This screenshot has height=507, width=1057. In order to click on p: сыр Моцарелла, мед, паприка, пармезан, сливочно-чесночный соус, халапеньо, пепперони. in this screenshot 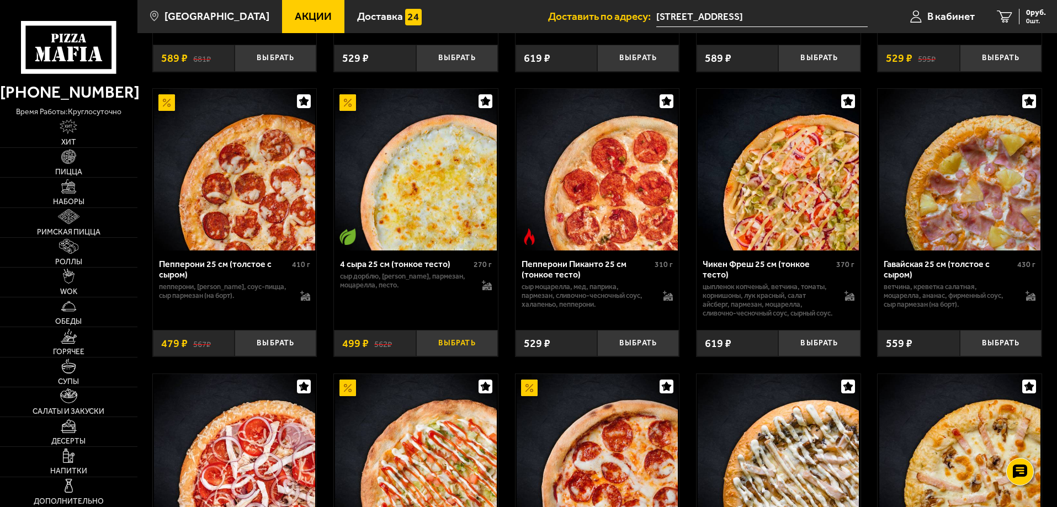, I will do `click(587, 296)`.